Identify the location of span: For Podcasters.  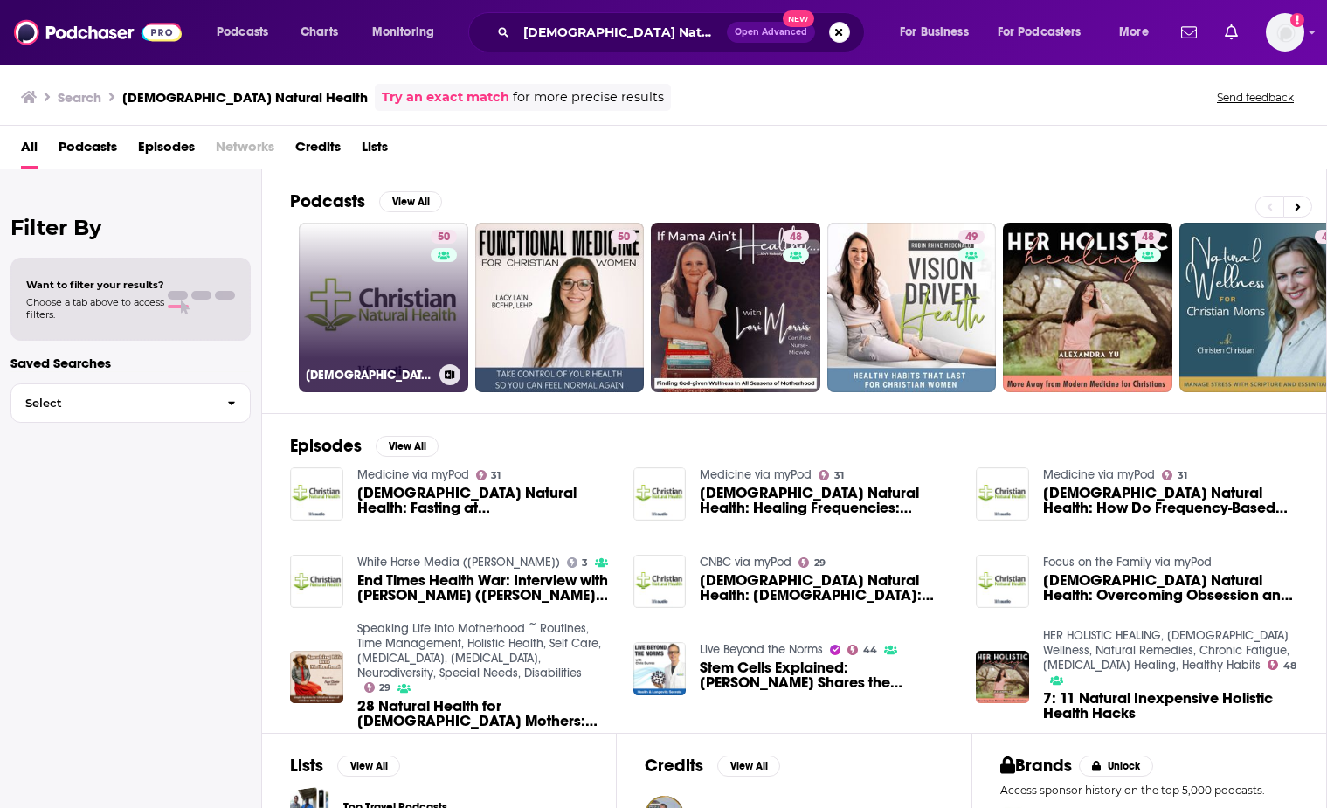
(1040, 32).